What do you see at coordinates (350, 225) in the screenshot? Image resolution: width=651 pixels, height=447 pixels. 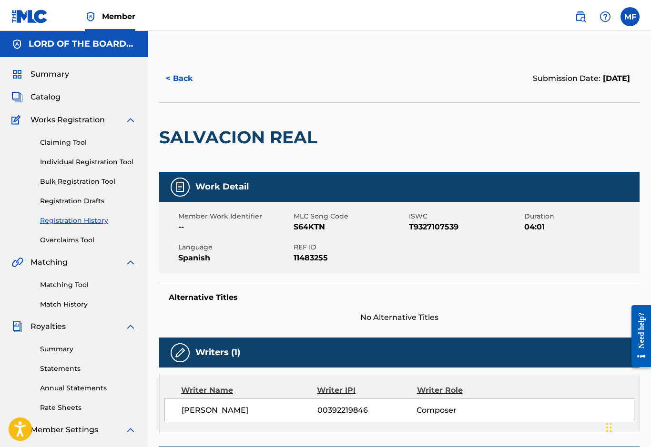 I see `span: S64KTN` at bounding box center [350, 225].